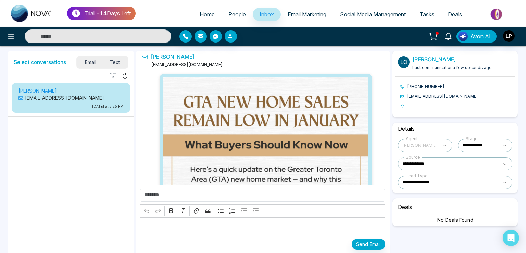  I want to click on span: Inbox, so click(267, 14).